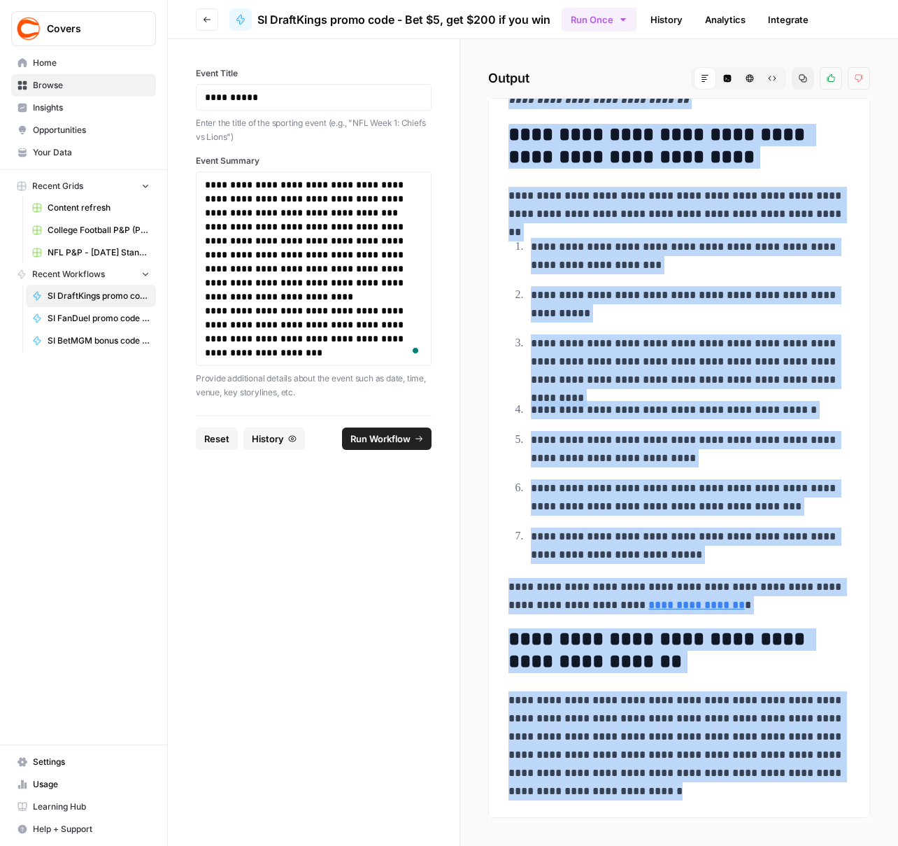 This screenshot has width=898, height=846. What do you see at coordinates (91, 762) in the screenshot?
I see `span: Settings` at bounding box center [91, 762].